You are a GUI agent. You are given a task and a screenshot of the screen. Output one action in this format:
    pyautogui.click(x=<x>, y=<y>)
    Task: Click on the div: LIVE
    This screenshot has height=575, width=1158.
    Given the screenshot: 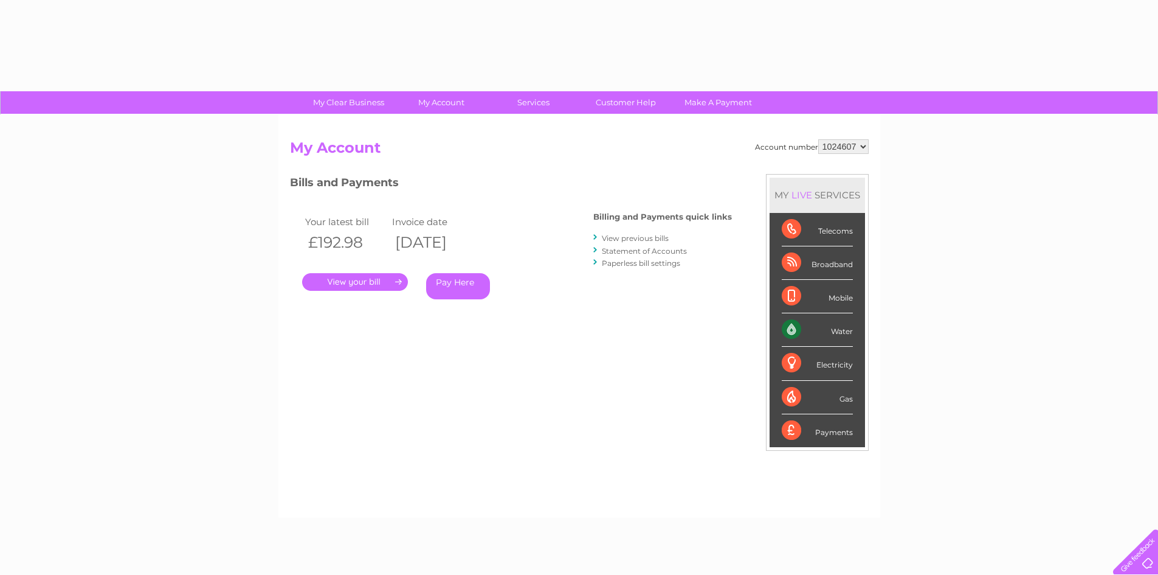 What is the action you would take?
    pyautogui.click(x=802, y=195)
    